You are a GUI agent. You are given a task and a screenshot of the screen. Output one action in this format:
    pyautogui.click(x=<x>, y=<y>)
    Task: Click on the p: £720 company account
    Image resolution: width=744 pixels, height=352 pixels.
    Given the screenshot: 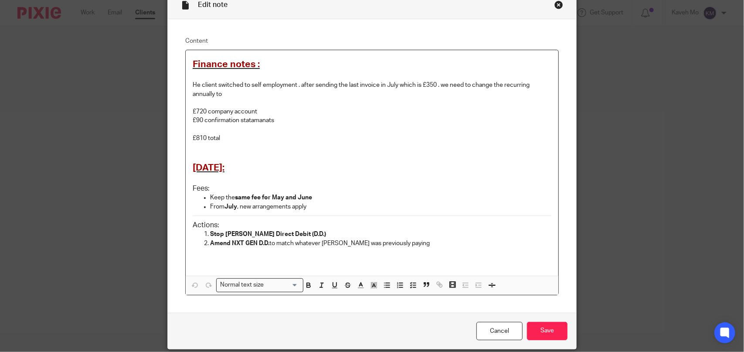 What is the action you would take?
    pyautogui.click(x=372, y=112)
    